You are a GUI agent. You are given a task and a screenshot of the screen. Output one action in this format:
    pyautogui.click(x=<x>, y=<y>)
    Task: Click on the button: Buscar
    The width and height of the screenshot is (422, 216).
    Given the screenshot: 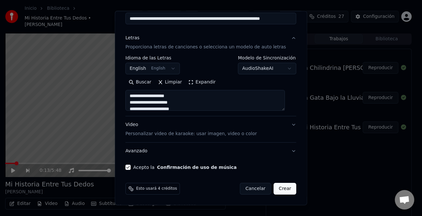 What is the action you would take?
    pyautogui.click(x=140, y=82)
    